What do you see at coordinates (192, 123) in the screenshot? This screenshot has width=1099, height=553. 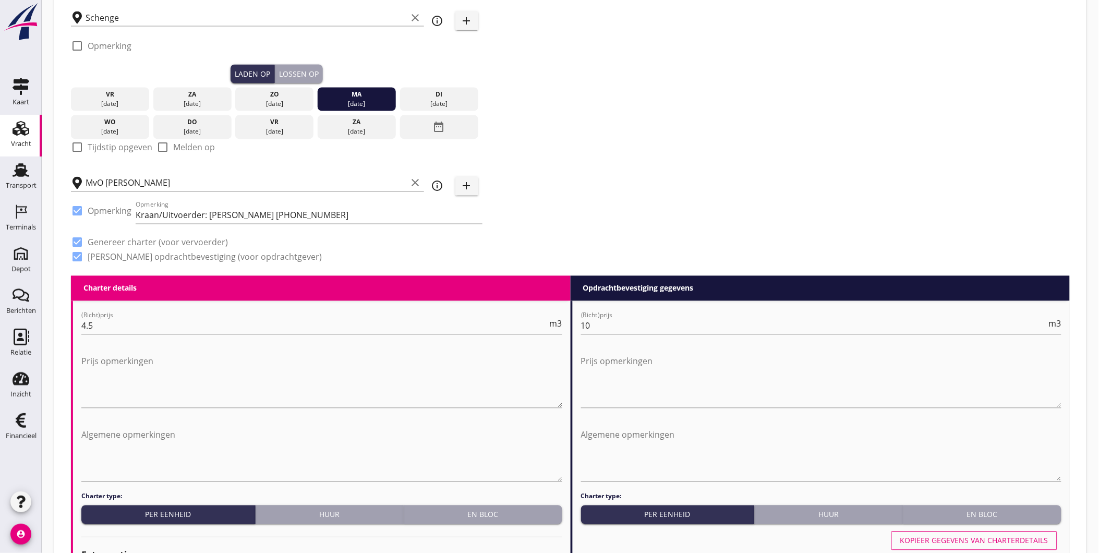 I see `div: do` at bounding box center [192, 123].